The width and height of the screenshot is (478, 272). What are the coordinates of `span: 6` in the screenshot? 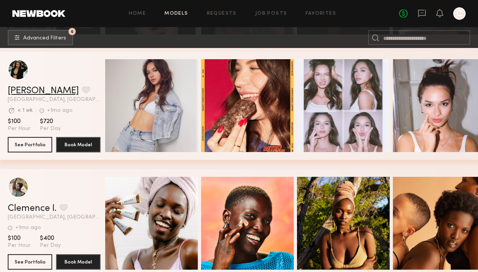 It's located at (72, 31).